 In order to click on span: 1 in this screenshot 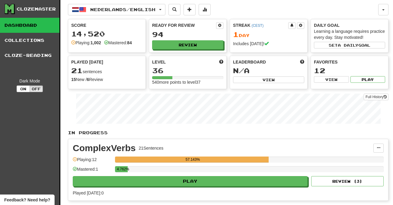, I will do `click(236, 34)`.